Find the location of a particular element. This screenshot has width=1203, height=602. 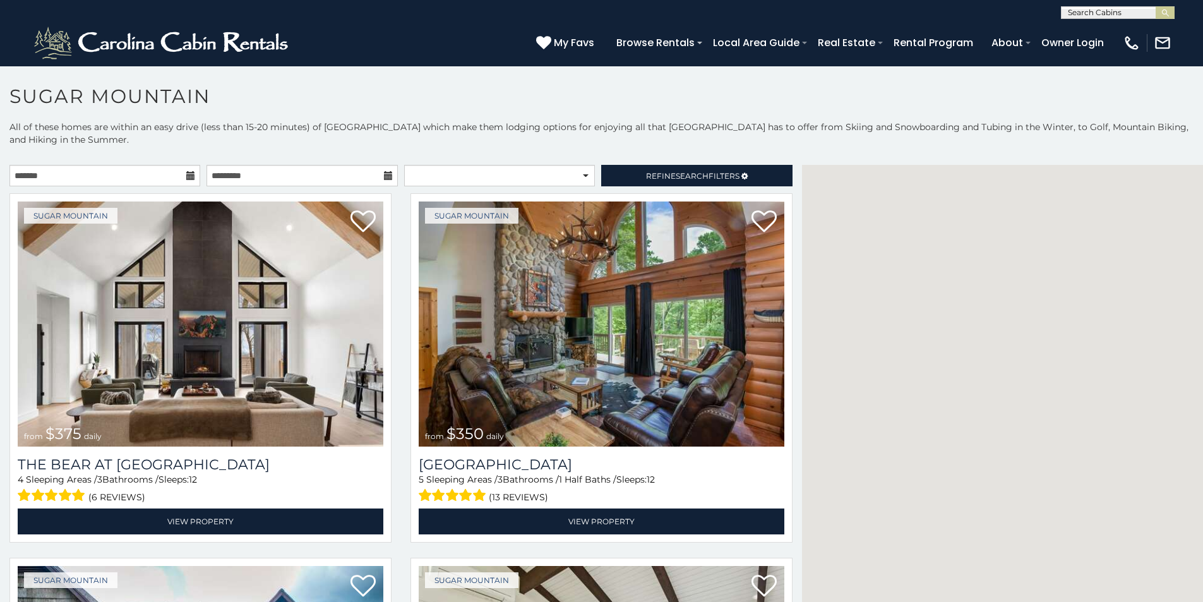

img: phone-regular-white.png is located at coordinates (1131, 43).